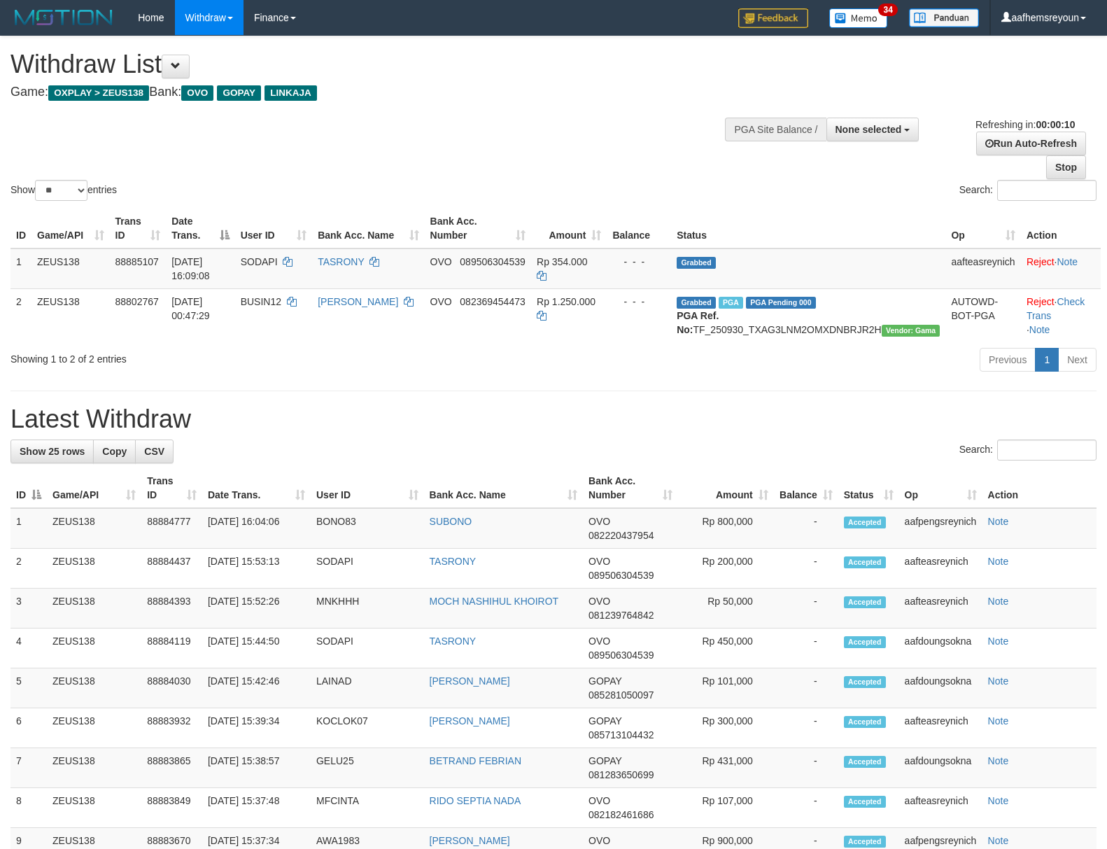 The height and width of the screenshot is (849, 1107). Describe the element at coordinates (171, 608) in the screenshot. I see `td: 88884393` at that location.